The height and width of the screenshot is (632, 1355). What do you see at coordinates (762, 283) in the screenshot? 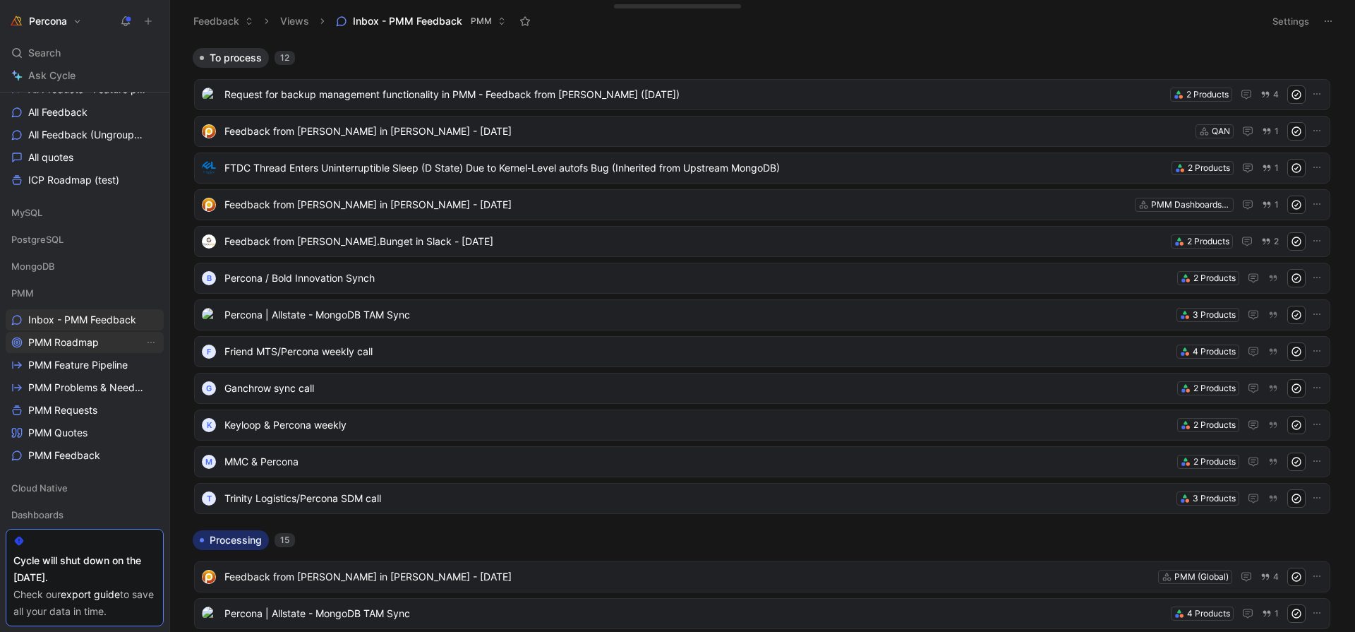
I see `div: To process12` at bounding box center [762, 283].